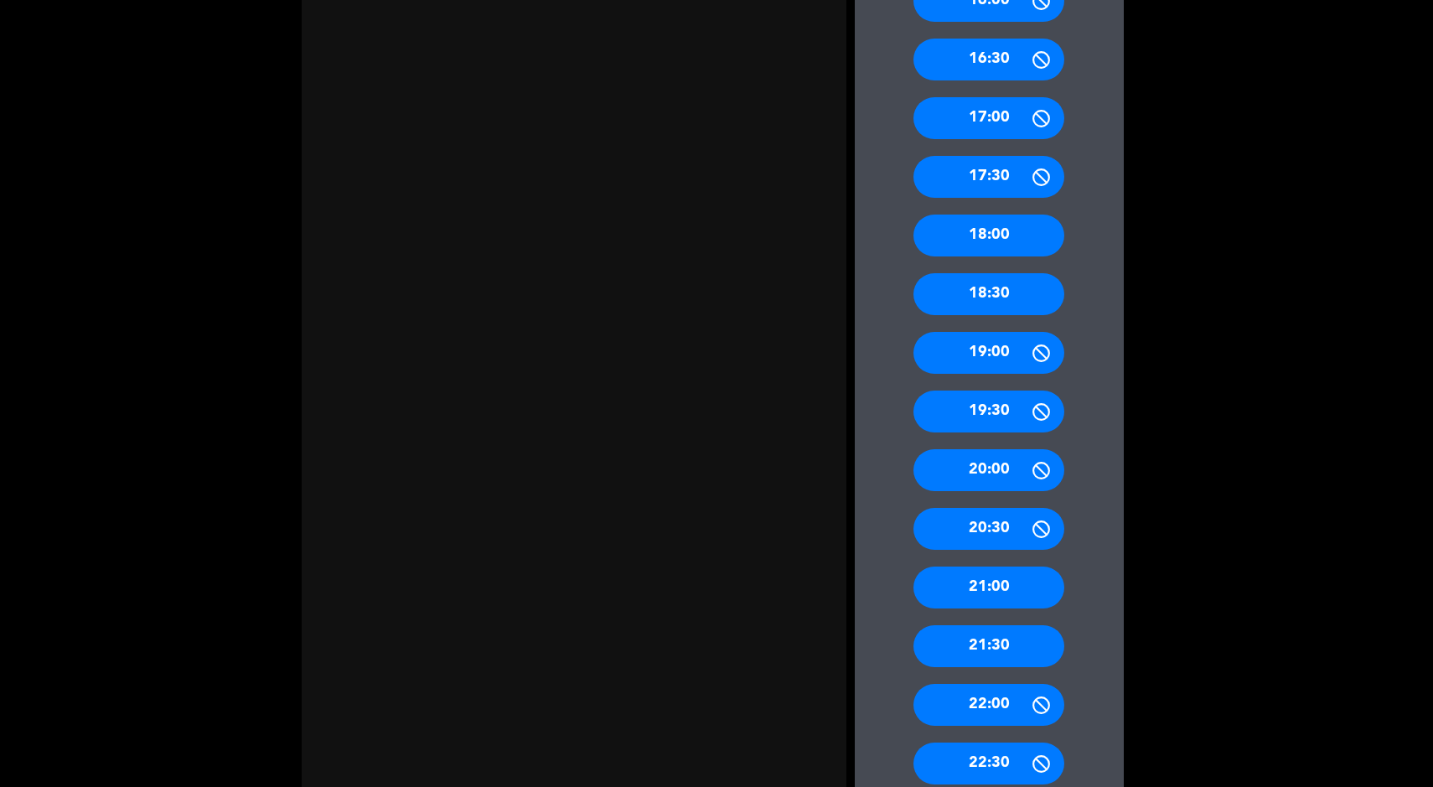  I want to click on div: 19:30, so click(989, 411).